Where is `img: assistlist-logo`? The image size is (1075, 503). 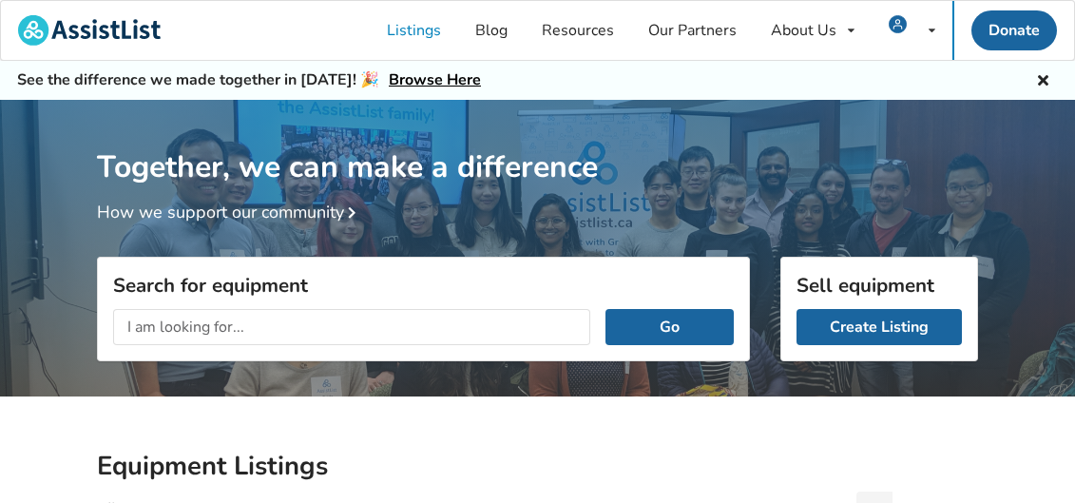
img: assistlist-logo is located at coordinates (89, 30).